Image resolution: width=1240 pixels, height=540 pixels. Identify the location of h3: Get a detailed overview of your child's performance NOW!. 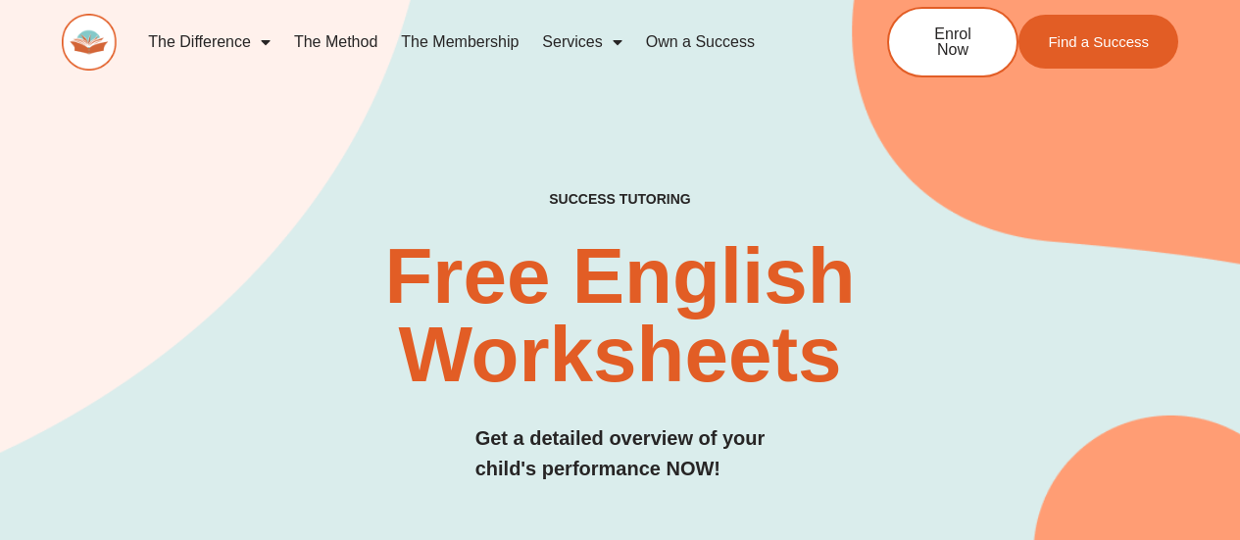
(621, 454).